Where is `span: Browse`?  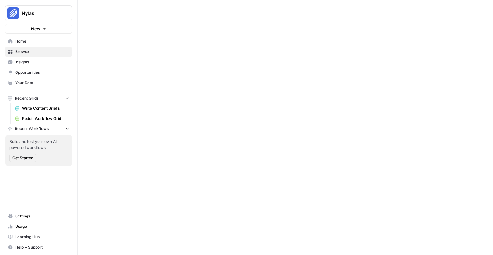
span: Browse is located at coordinates (42, 52).